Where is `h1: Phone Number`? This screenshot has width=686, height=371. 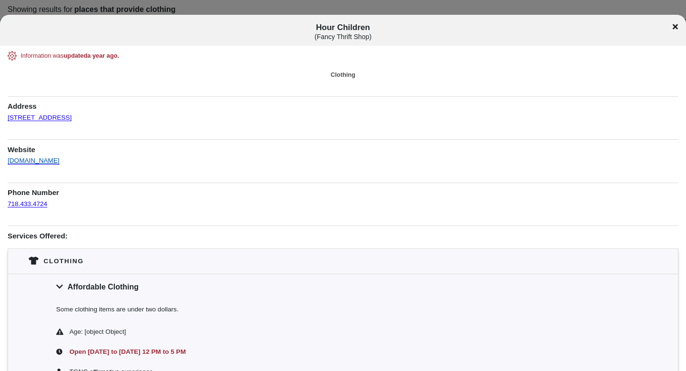 h1: Phone Number is located at coordinates (343, 190).